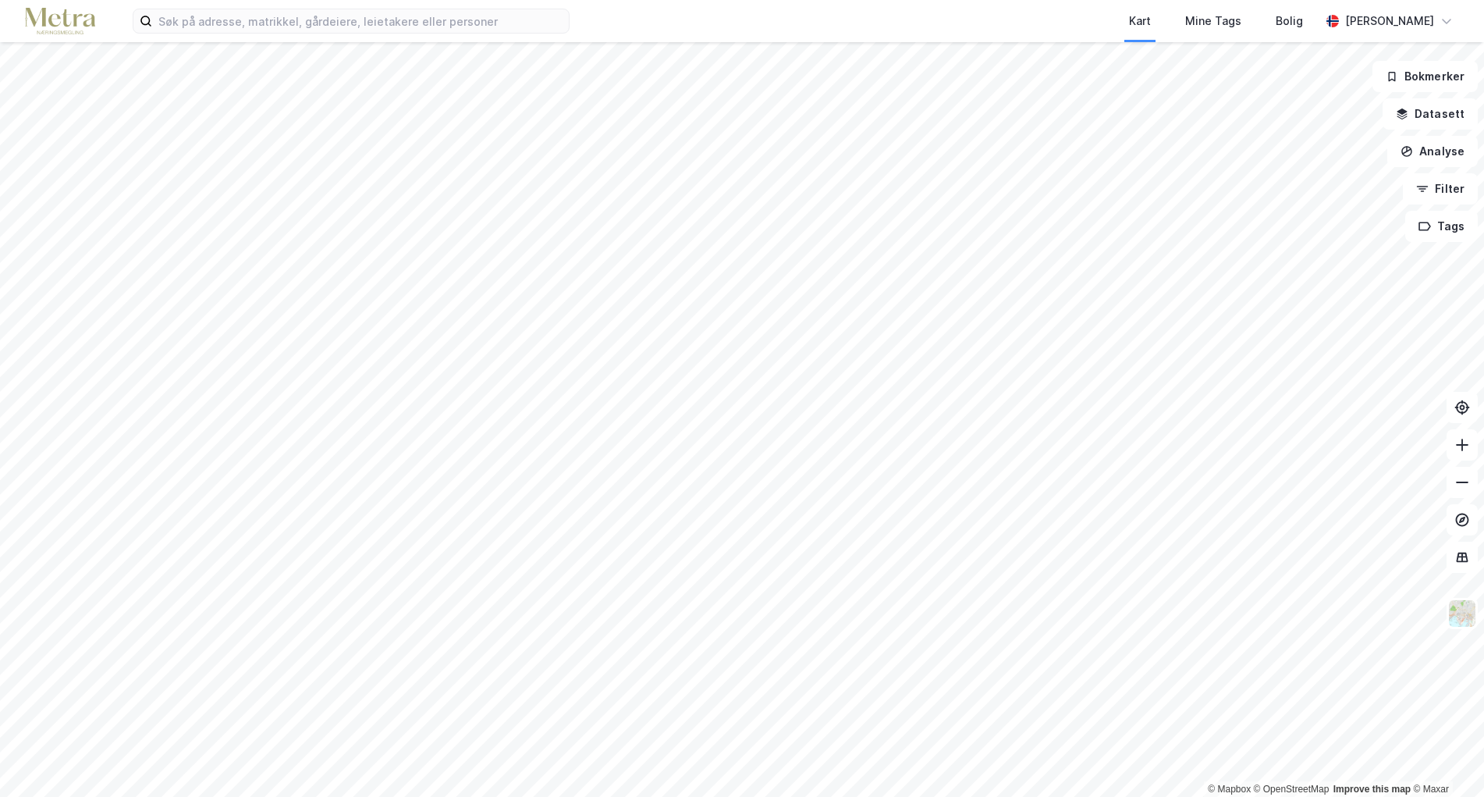 This screenshot has height=797, width=1484. I want to click on button: Datasett, so click(1431, 114).